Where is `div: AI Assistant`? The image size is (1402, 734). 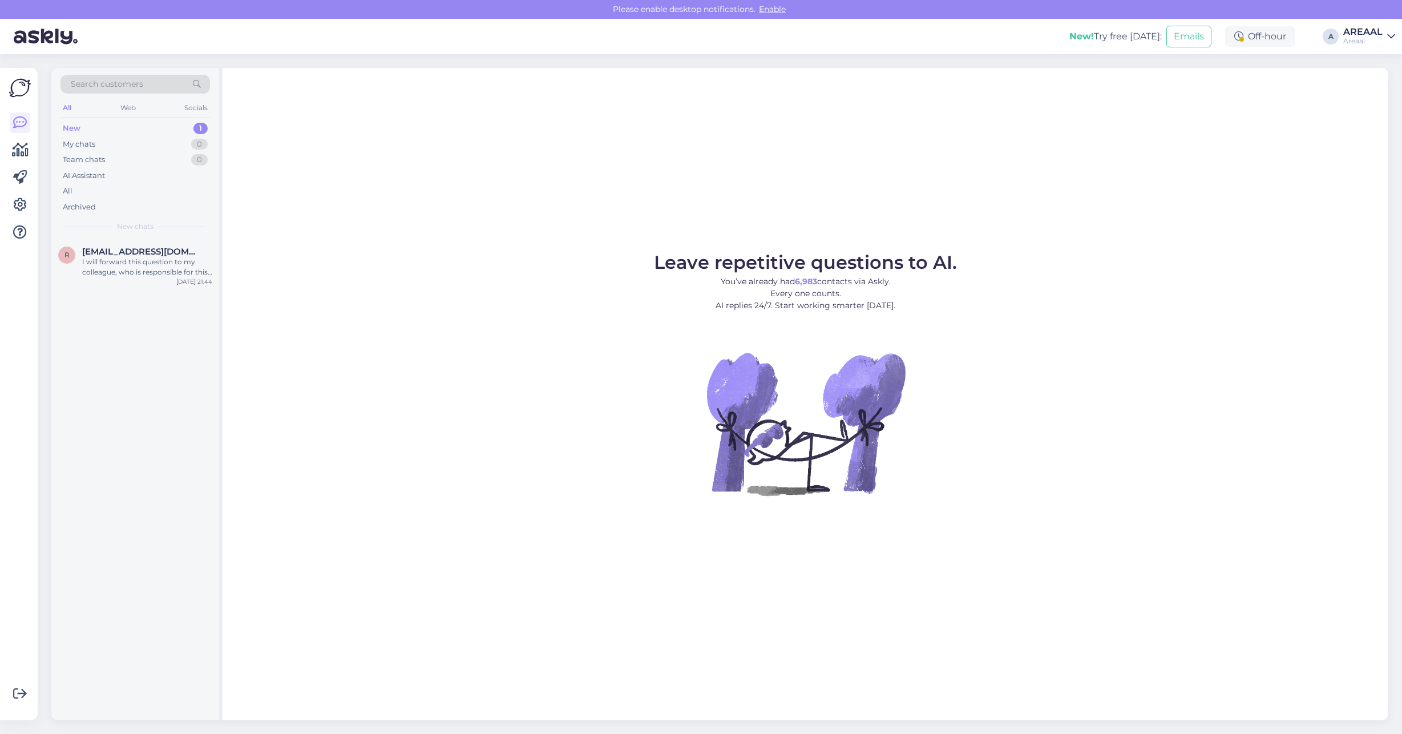 div: AI Assistant is located at coordinates (84, 176).